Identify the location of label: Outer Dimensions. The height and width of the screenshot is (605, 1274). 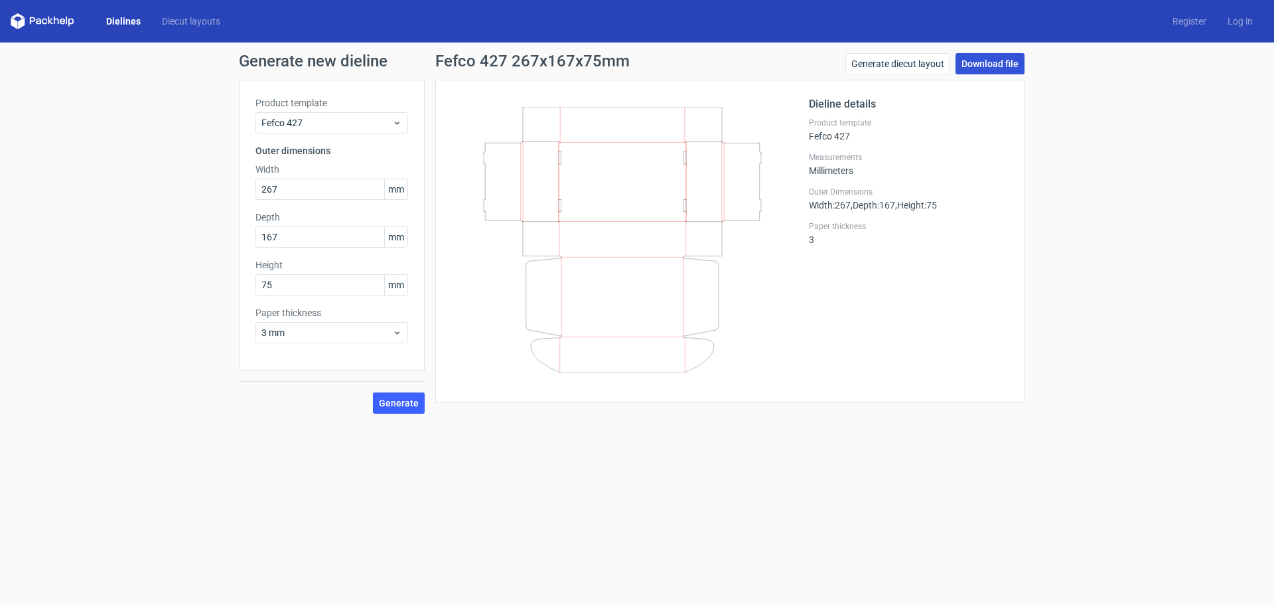
(908, 192).